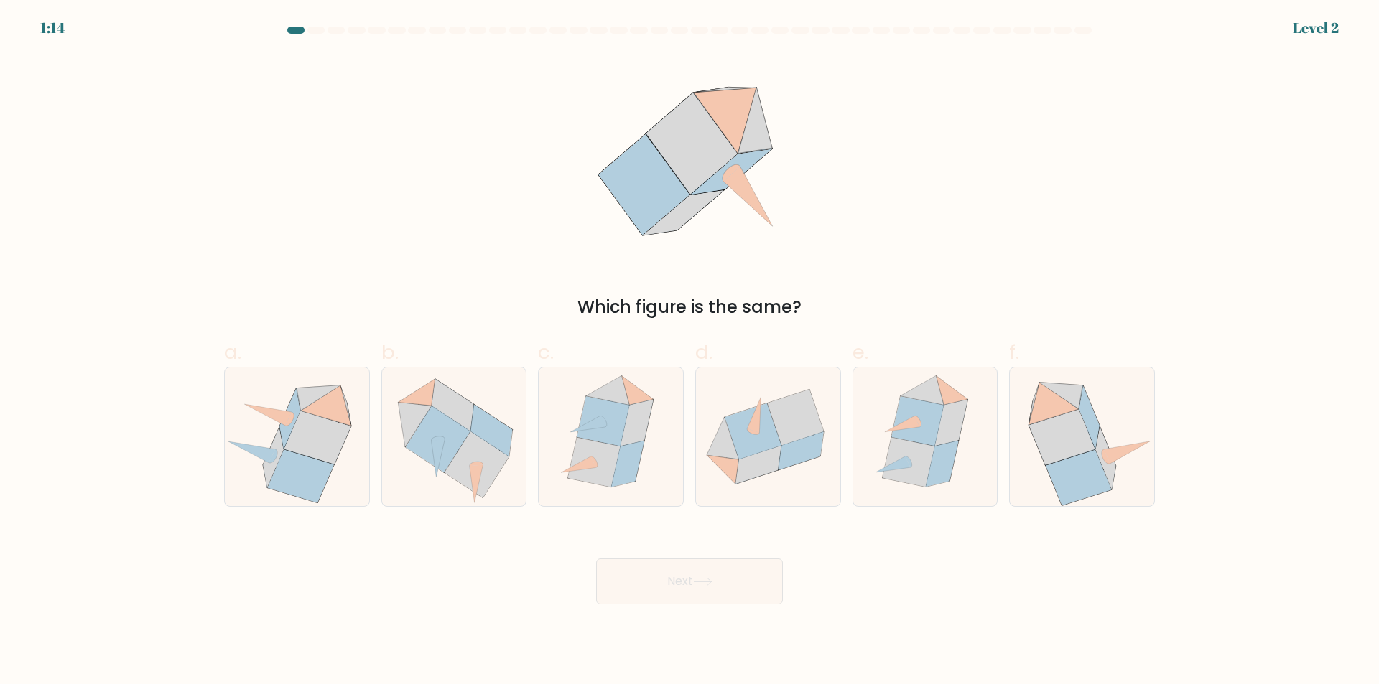  What do you see at coordinates (860, 352) in the screenshot?
I see `span: e.` at bounding box center [860, 352].